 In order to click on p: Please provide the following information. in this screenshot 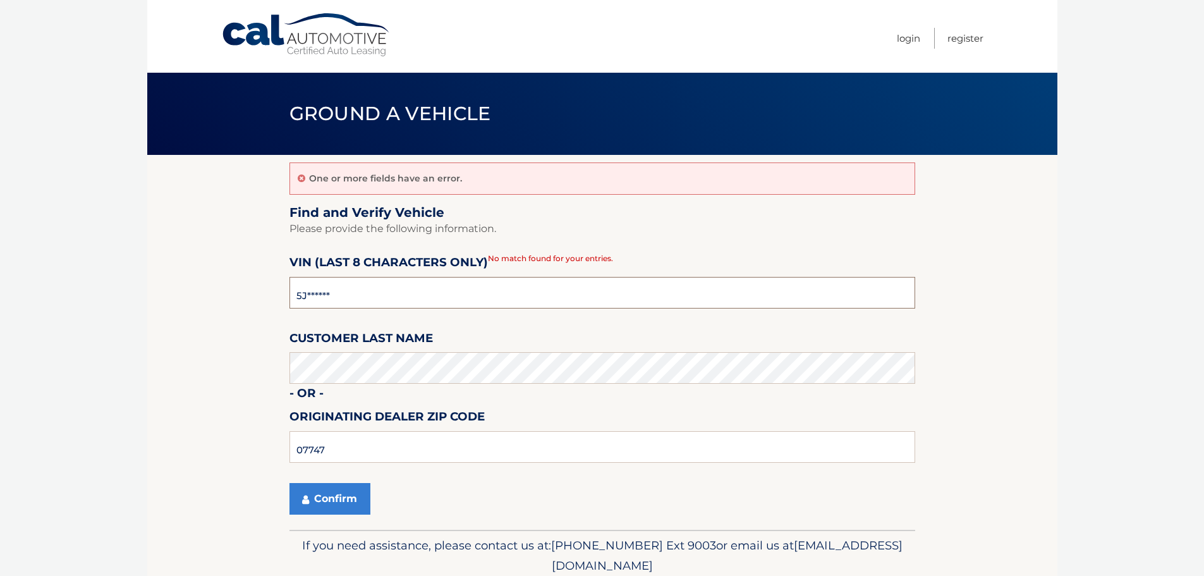, I will do `click(602, 229)`.